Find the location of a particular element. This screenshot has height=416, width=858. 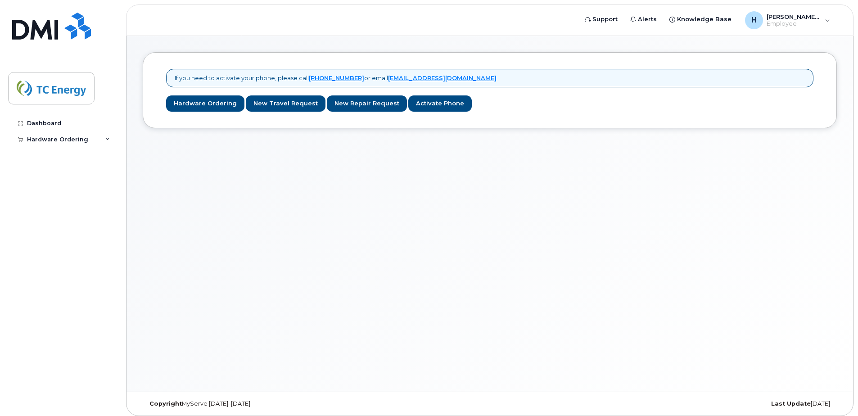

a: New Travel Request is located at coordinates (285, 104).